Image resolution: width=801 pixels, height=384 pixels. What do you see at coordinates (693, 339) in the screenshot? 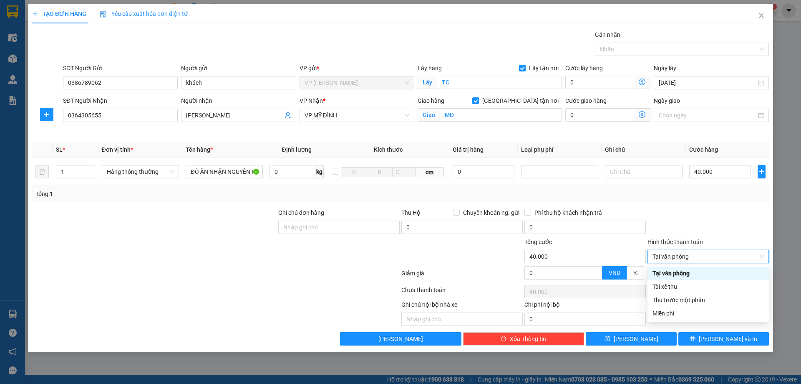
I see `span: printer` at bounding box center [693, 339].